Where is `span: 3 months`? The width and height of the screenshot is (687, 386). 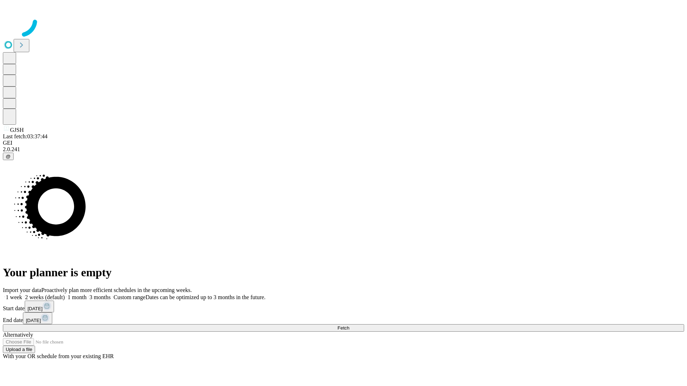 span: 3 months is located at coordinates (100, 297).